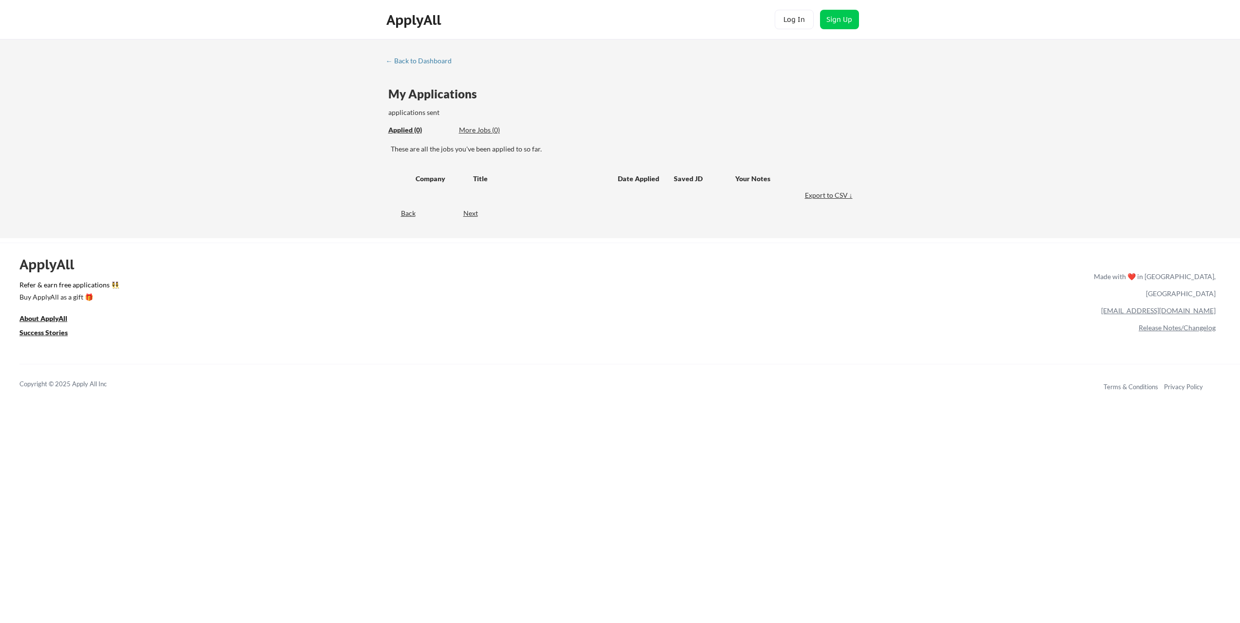 This screenshot has width=1240, height=623. Describe the element at coordinates (437, 94) in the screenshot. I see `div: My Applications` at that location.